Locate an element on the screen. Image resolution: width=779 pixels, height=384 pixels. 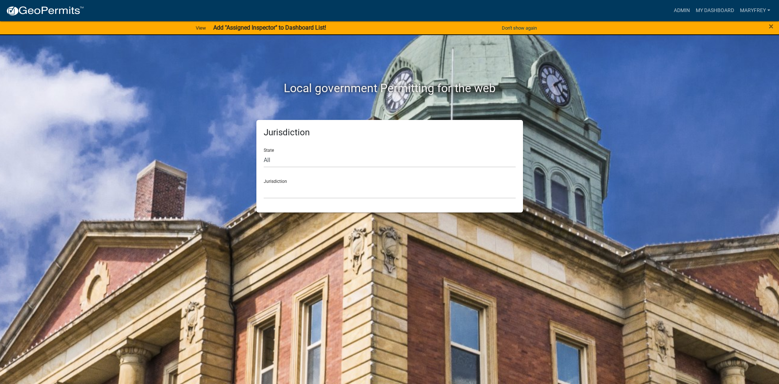
h2: Local government Permitting for the web is located at coordinates (390, 88).